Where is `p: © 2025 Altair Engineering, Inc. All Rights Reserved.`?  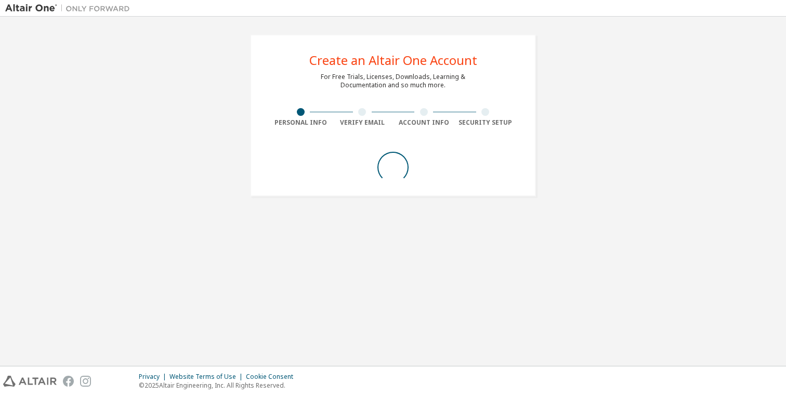
p: © 2025 Altair Engineering, Inc. All Rights Reserved. is located at coordinates (219, 385).